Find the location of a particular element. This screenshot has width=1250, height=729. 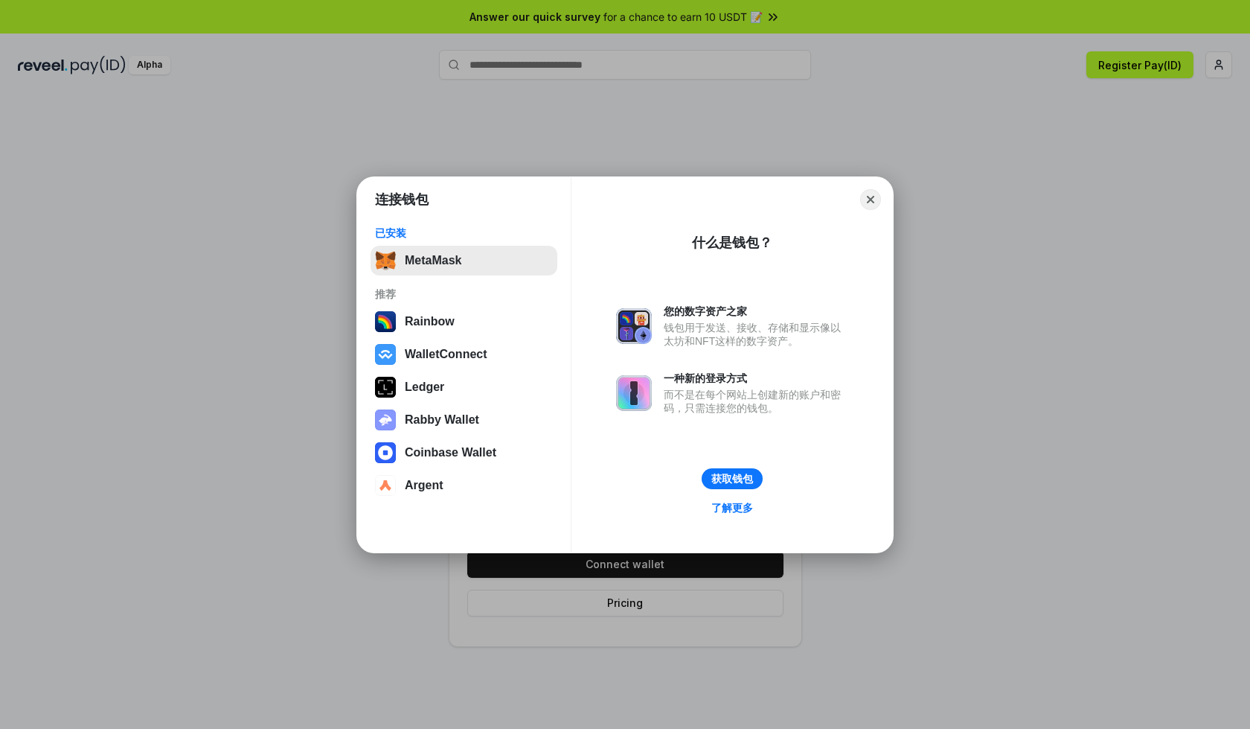

div: 什么是钱包？ is located at coordinates (732, 243).